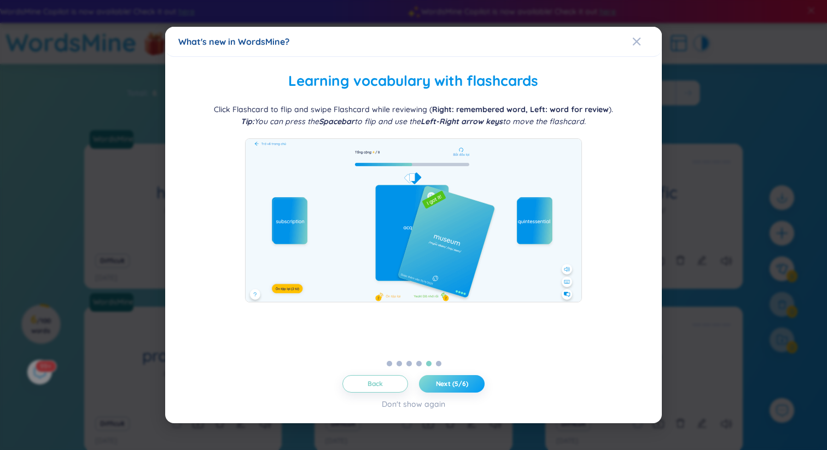 This screenshot has height=450, width=827. What do you see at coordinates (409, 364) in the screenshot?
I see `button: 3` at bounding box center [409, 364].